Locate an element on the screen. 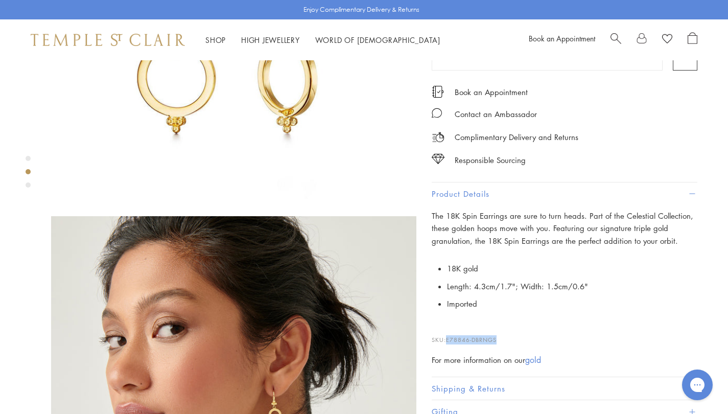  img: icon_delivery.svg is located at coordinates (438, 137).